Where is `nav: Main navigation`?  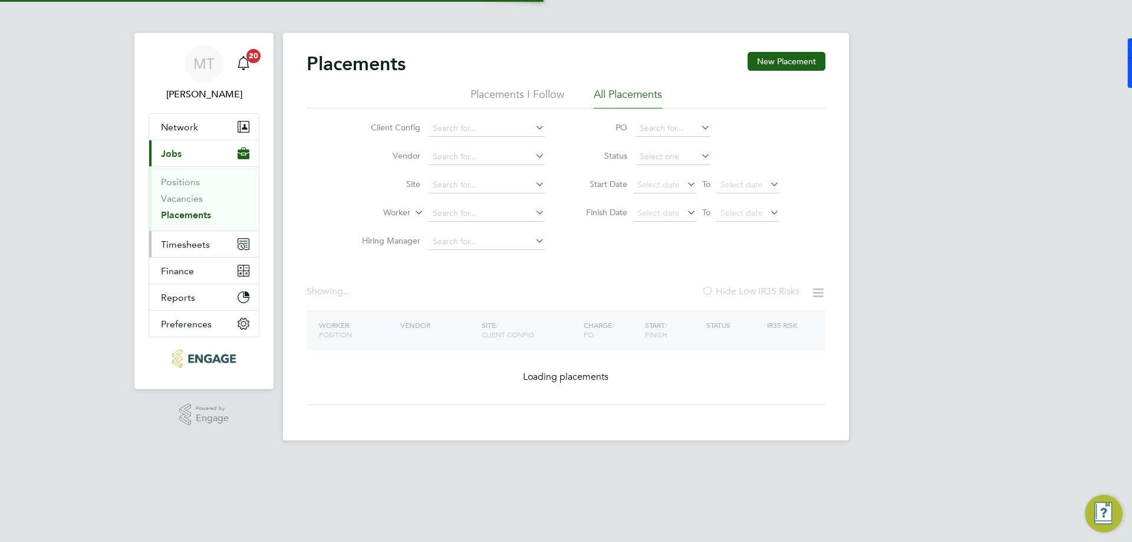
nav: Main navigation is located at coordinates (204, 211).